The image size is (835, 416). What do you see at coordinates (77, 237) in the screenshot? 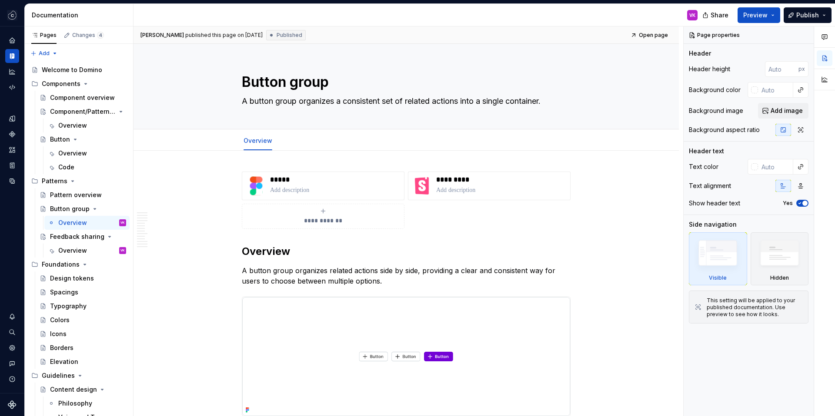
I see `div: Feedback sharing` at bounding box center [77, 237].